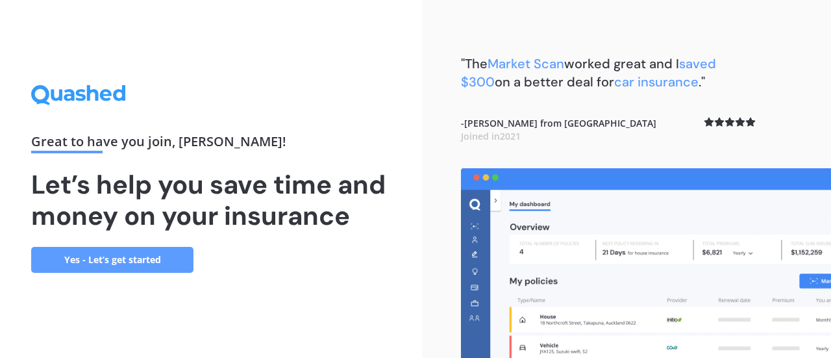 This screenshot has height=358, width=831. What do you see at coordinates (112, 260) in the screenshot?
I see `a: Yes - Let’s get started` at bounding box center [112, 260].